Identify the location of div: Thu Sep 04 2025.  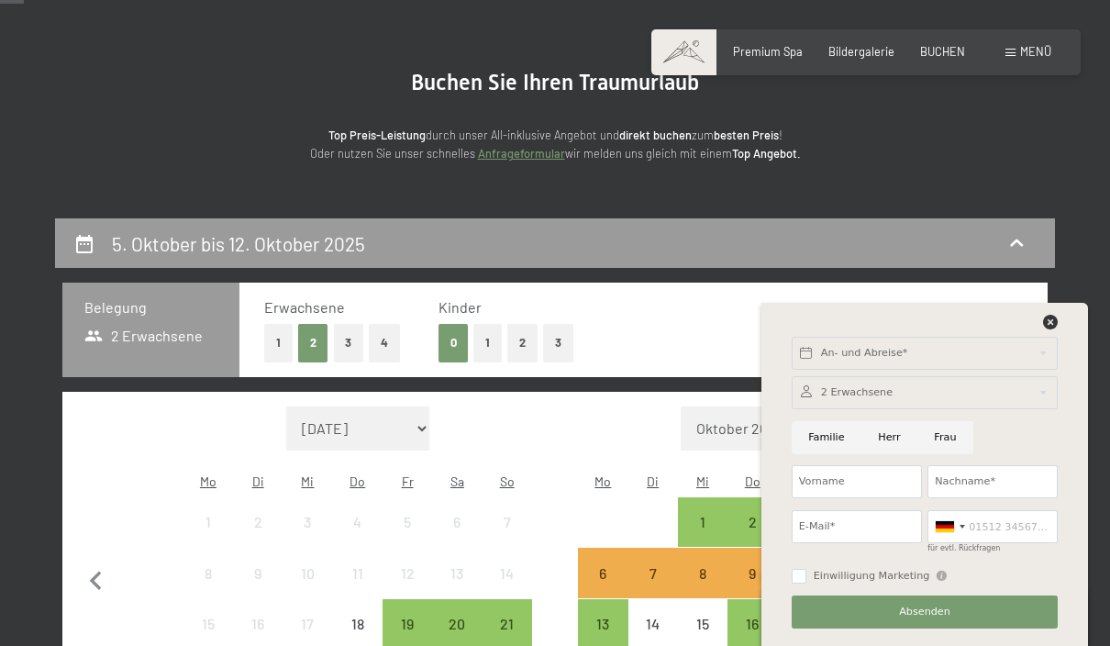
(358, 522).